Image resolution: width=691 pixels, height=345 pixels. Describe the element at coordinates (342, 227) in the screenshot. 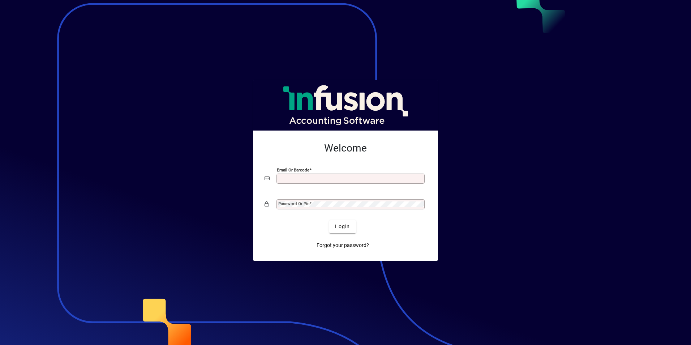

I see `button: Login` at that location.